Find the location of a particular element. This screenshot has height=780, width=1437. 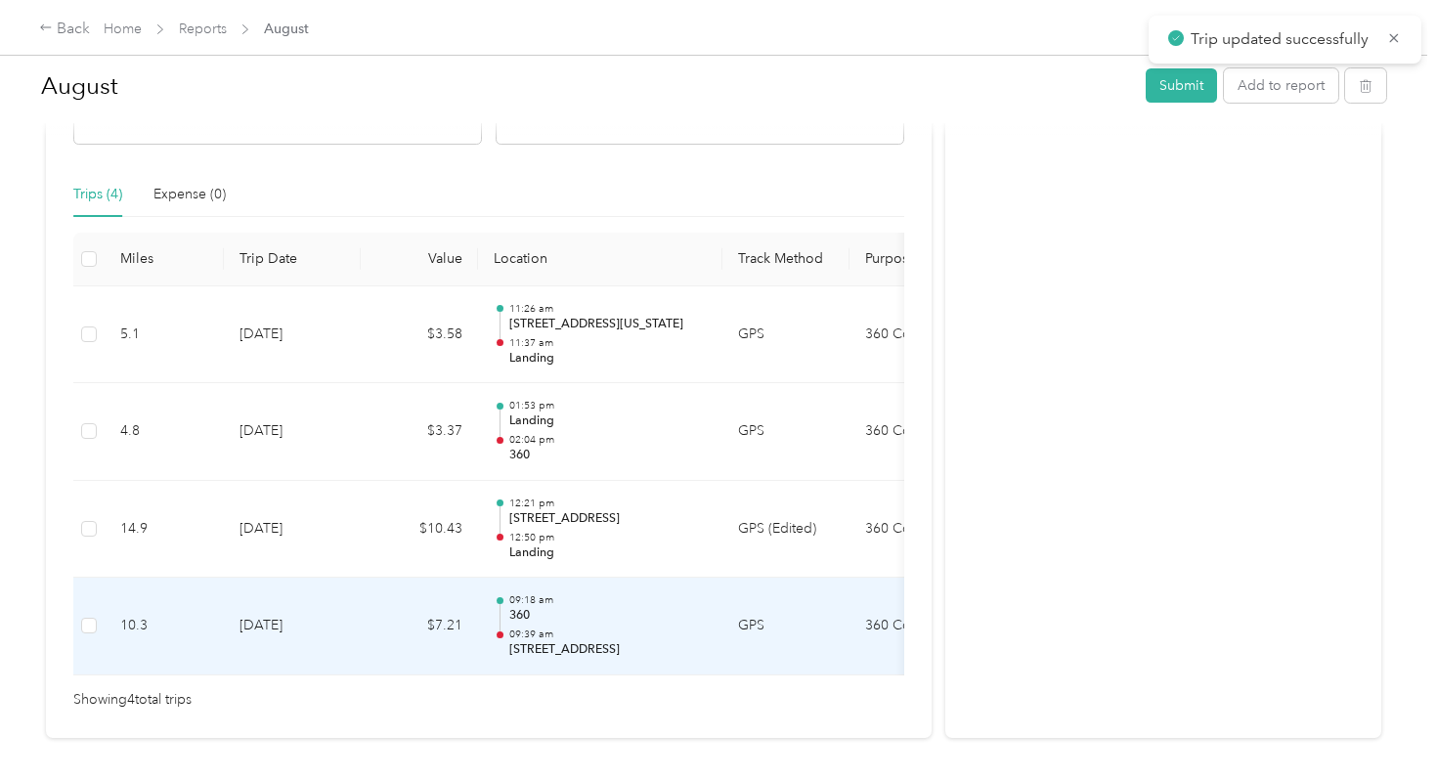

span: August is located at coordinates (286, 28).